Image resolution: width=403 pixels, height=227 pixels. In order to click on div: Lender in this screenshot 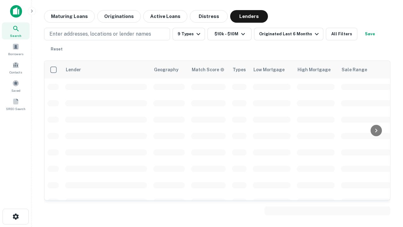, I will do `click(73, 70)`.